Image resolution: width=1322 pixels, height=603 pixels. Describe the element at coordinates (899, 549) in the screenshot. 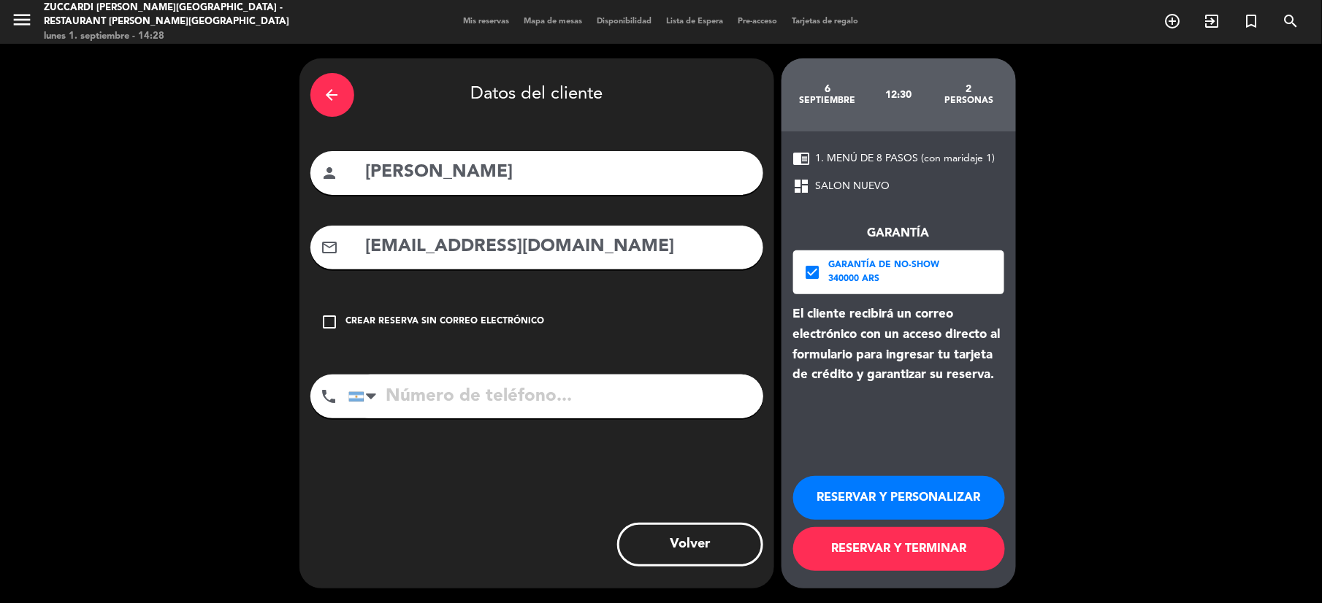

I see `button: RESERVAR Y TERMINAR` at that location.